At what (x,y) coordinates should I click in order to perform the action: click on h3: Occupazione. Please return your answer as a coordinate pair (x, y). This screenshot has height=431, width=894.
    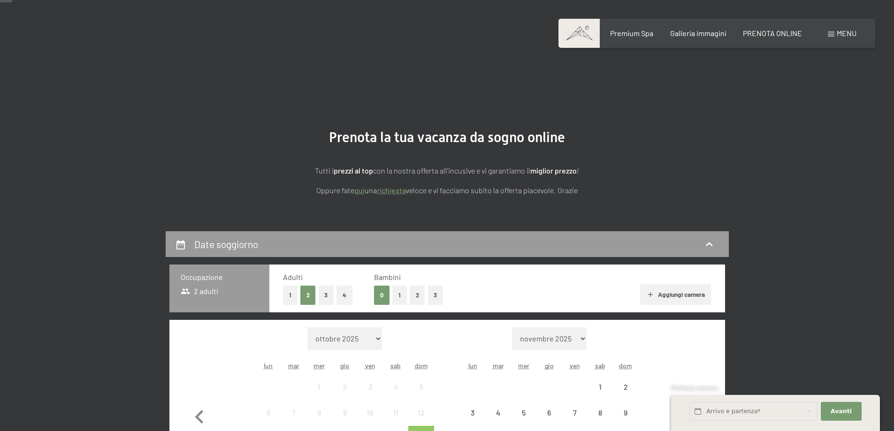
    Looking at the image, I should click on (219, 277).